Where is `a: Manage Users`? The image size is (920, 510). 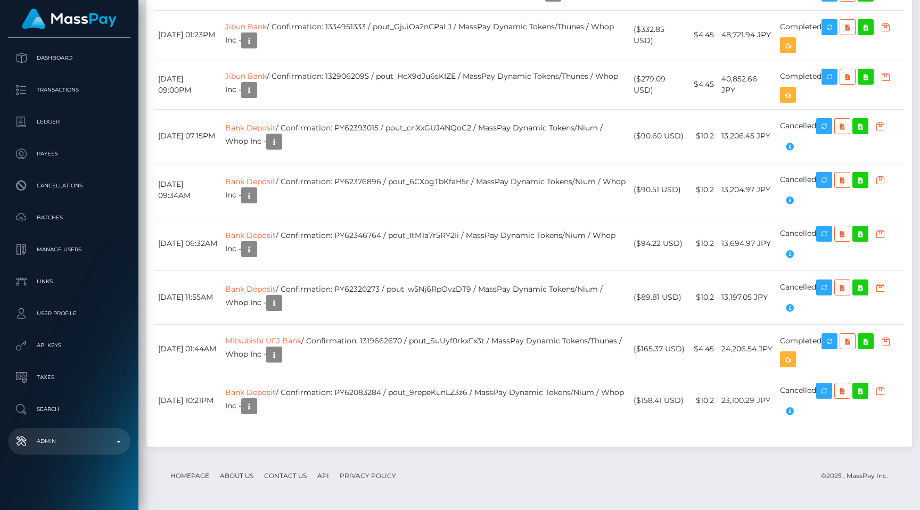
a: Manage Users is located at coordinates (69, 250).